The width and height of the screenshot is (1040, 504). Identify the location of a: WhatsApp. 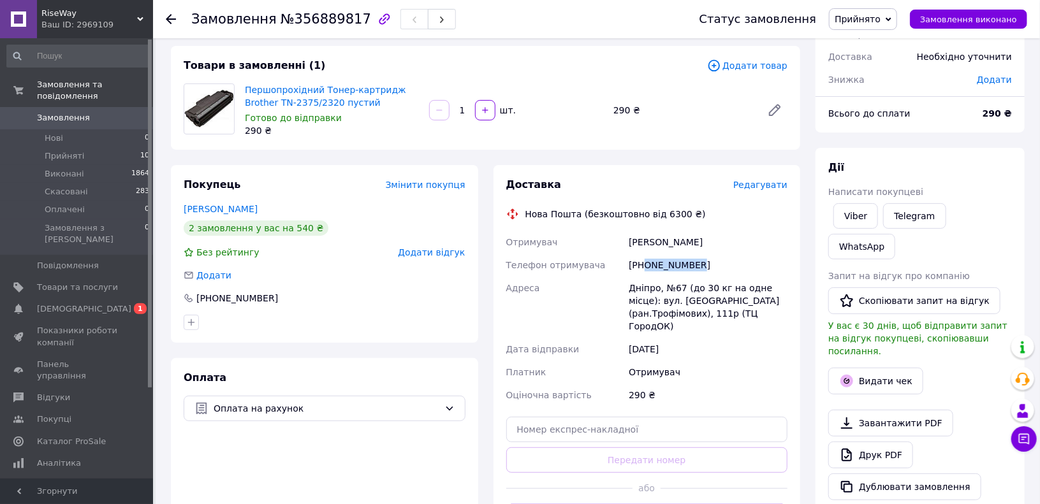
(861, 247).